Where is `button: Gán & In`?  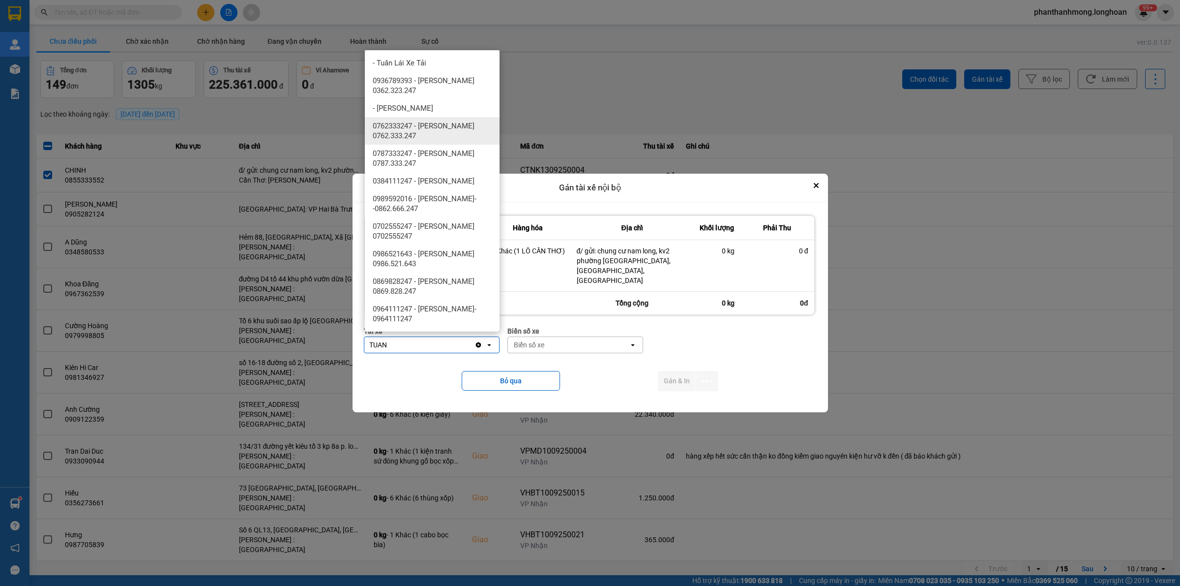 button: Gán & In is located at coordinates (677, 381).